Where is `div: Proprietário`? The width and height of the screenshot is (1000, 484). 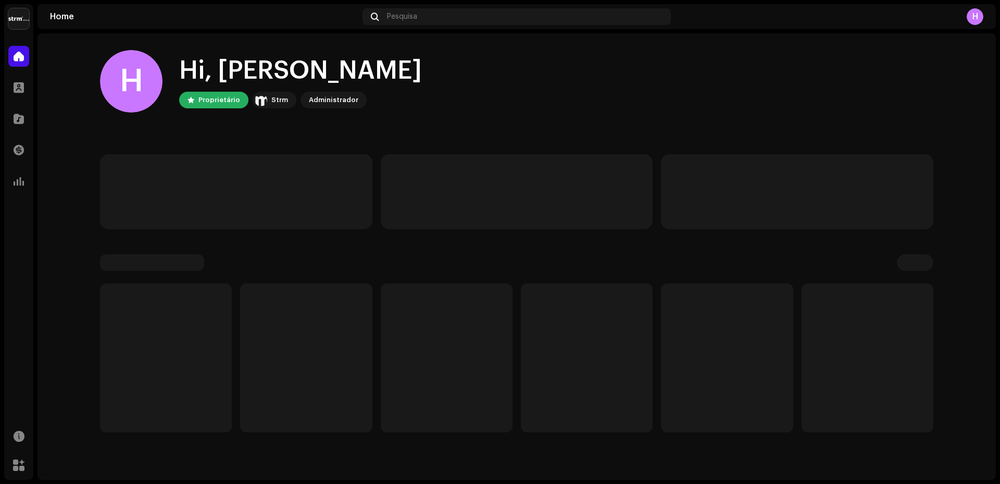
div: Proprietário is located at coordinates (219, 100).